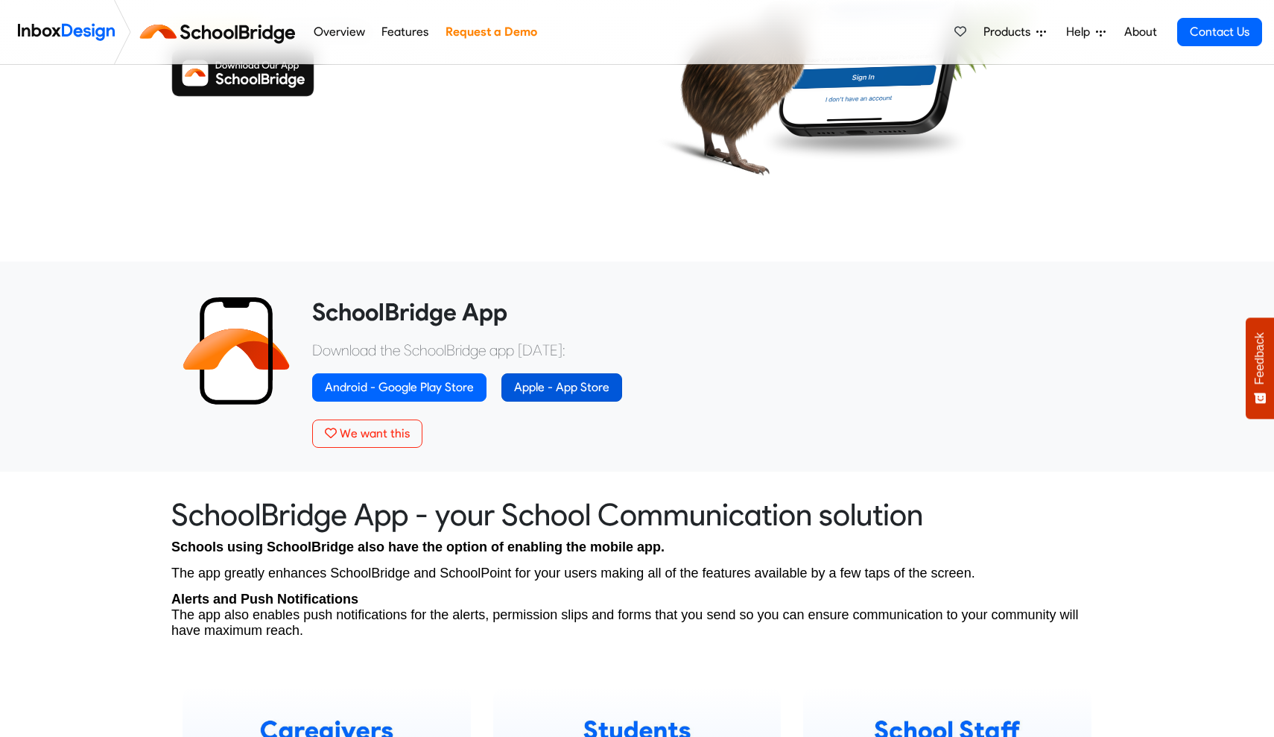 This screenshot has width=1274, height=737. I want to click on a: Android - Google Play Store, so click(399, 388).